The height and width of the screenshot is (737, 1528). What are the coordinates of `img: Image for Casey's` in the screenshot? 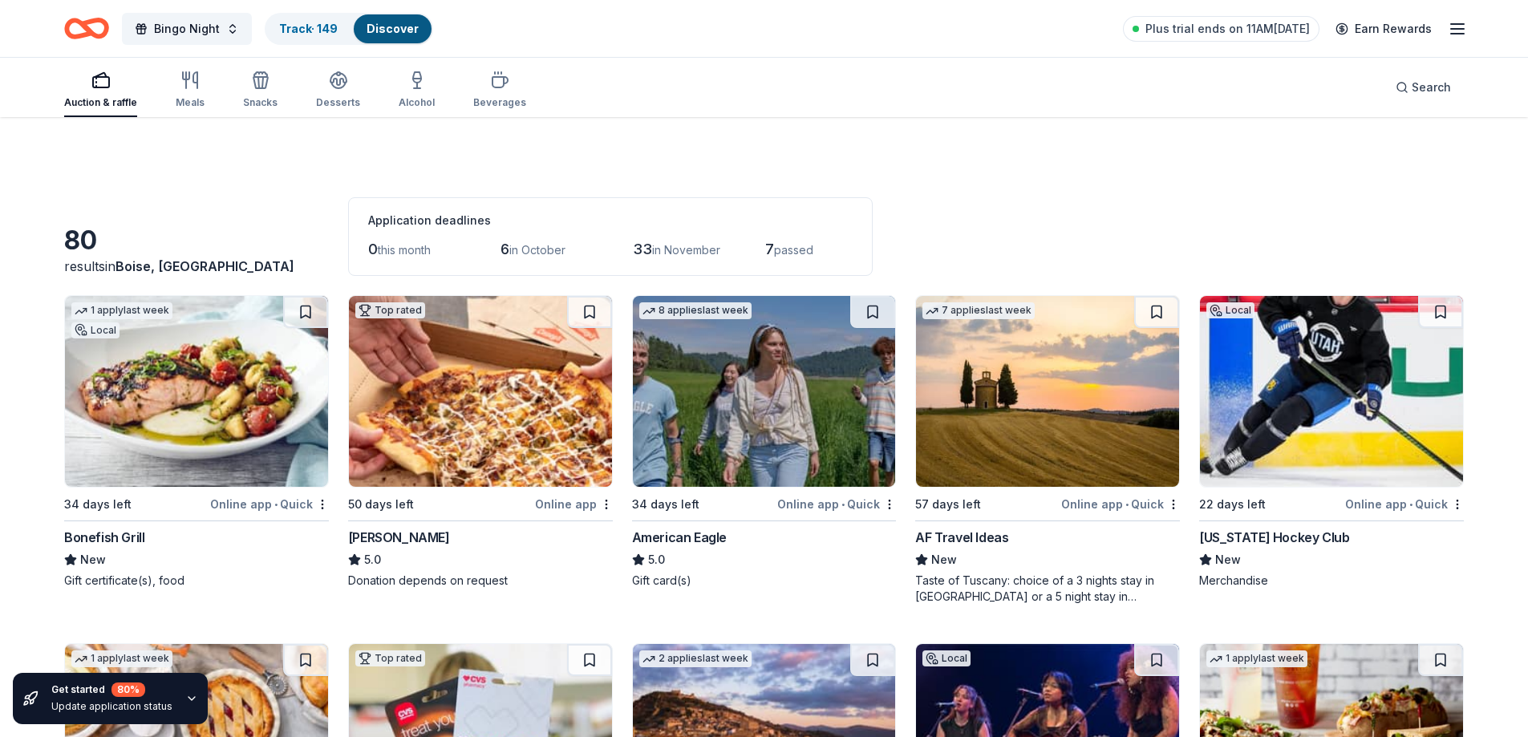 It's located at (480, 391).